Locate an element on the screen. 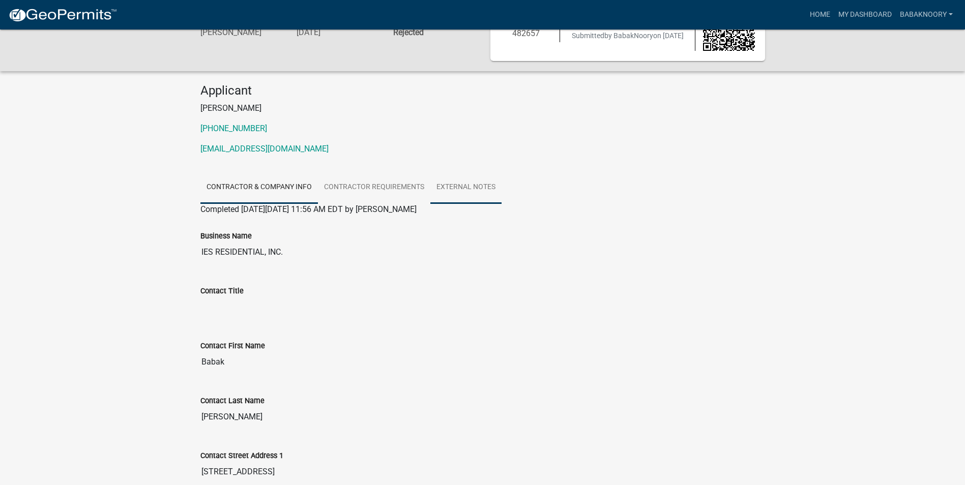 This screenshot has width=965, height=485. label: Business Name is located at coordinates (226, 236).